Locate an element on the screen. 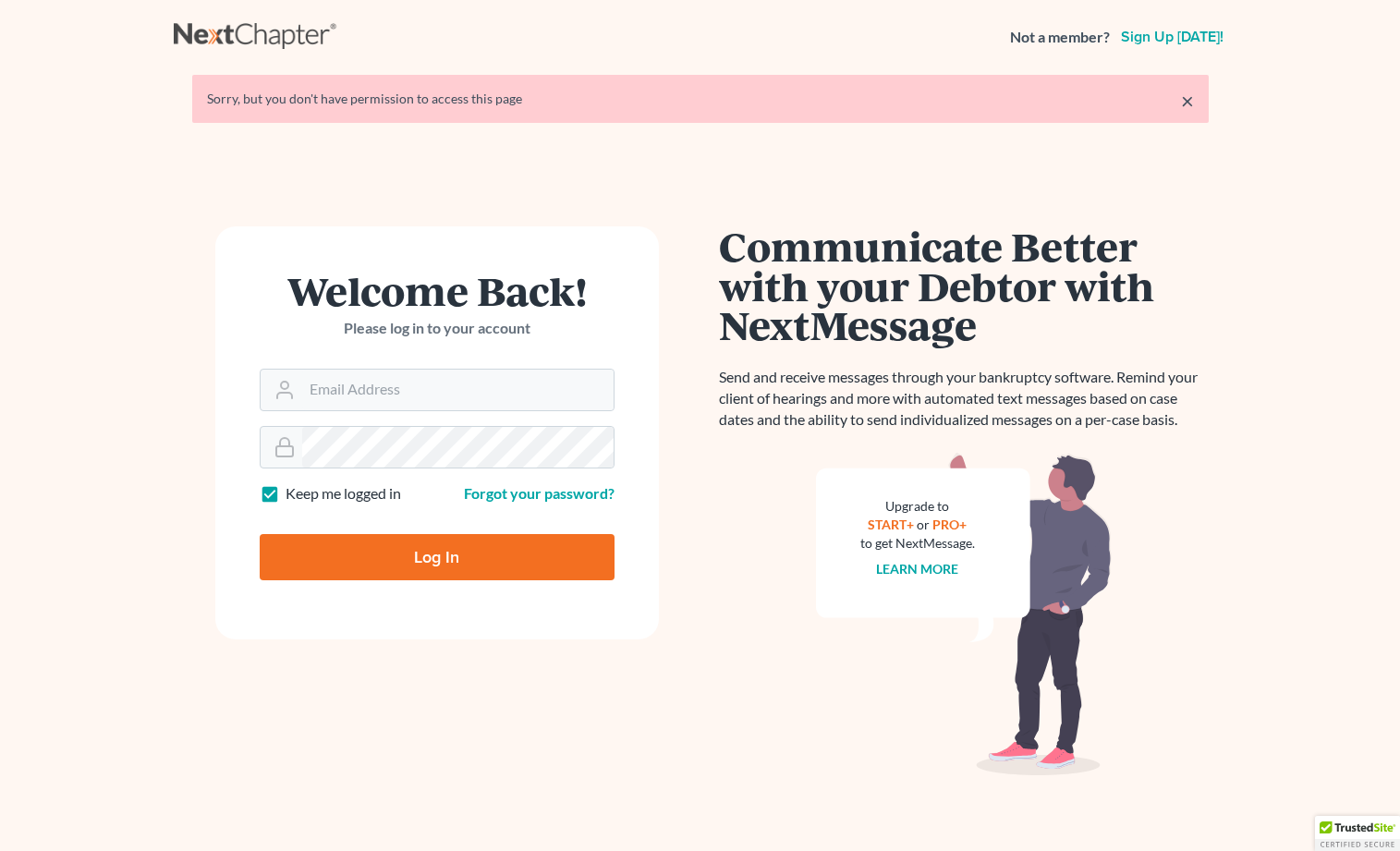 Image resolution: width=1400 pixels, height=851 pixels. div: to get NextMessage. is located at coordinates (918, 543).